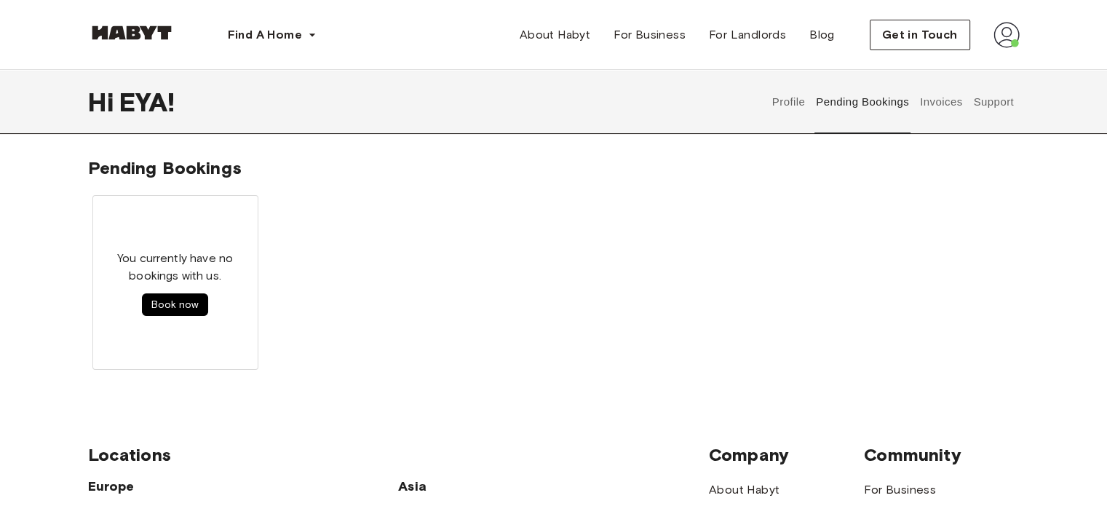 The height and width of the screenshot is (506, 1107). Describe the element at coordinates (475, 486) in the screenshot. I see `span: Asia` at that location.